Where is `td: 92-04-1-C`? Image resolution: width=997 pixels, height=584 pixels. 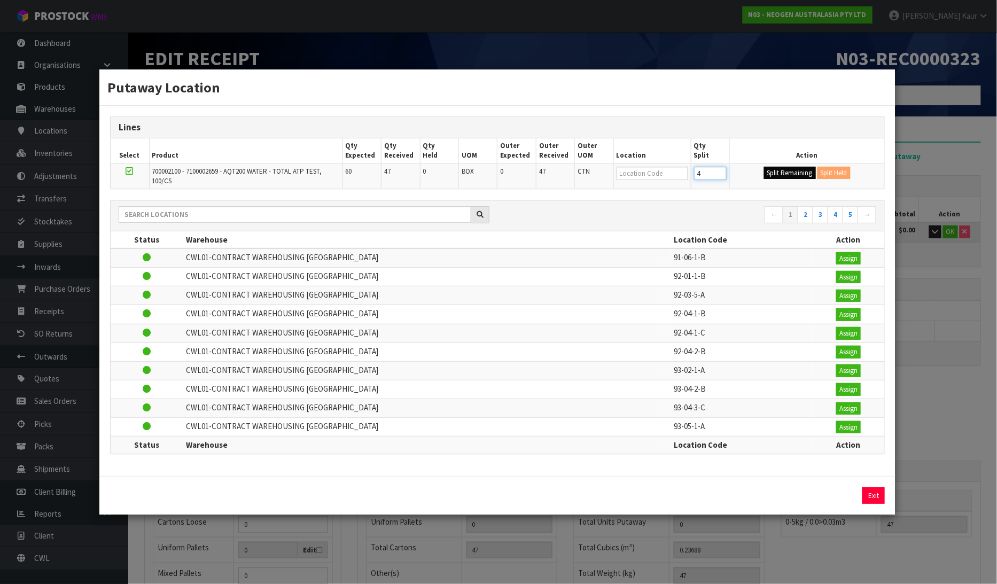
td: 92-04-1-C is located at coordinates (742, 333).